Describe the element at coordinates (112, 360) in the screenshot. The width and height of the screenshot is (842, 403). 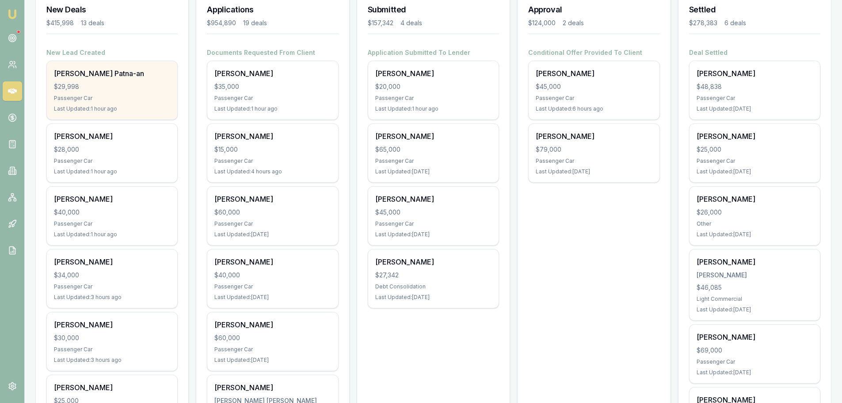
I see `div: Last Updated: 3 hours ago` at that location.